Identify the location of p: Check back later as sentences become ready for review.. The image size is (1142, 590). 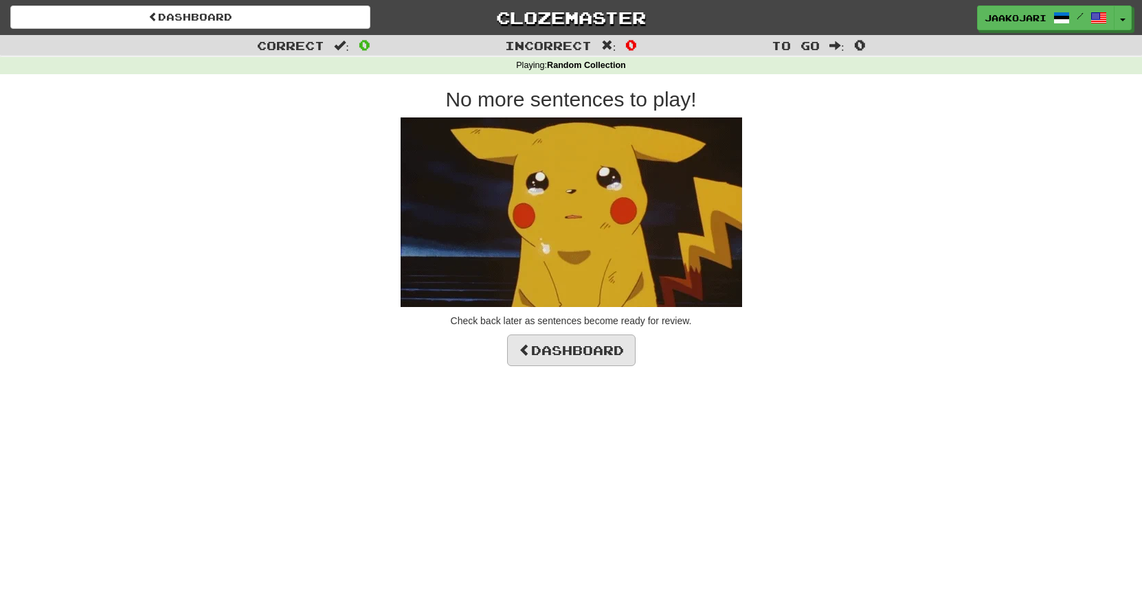
(571, 321).